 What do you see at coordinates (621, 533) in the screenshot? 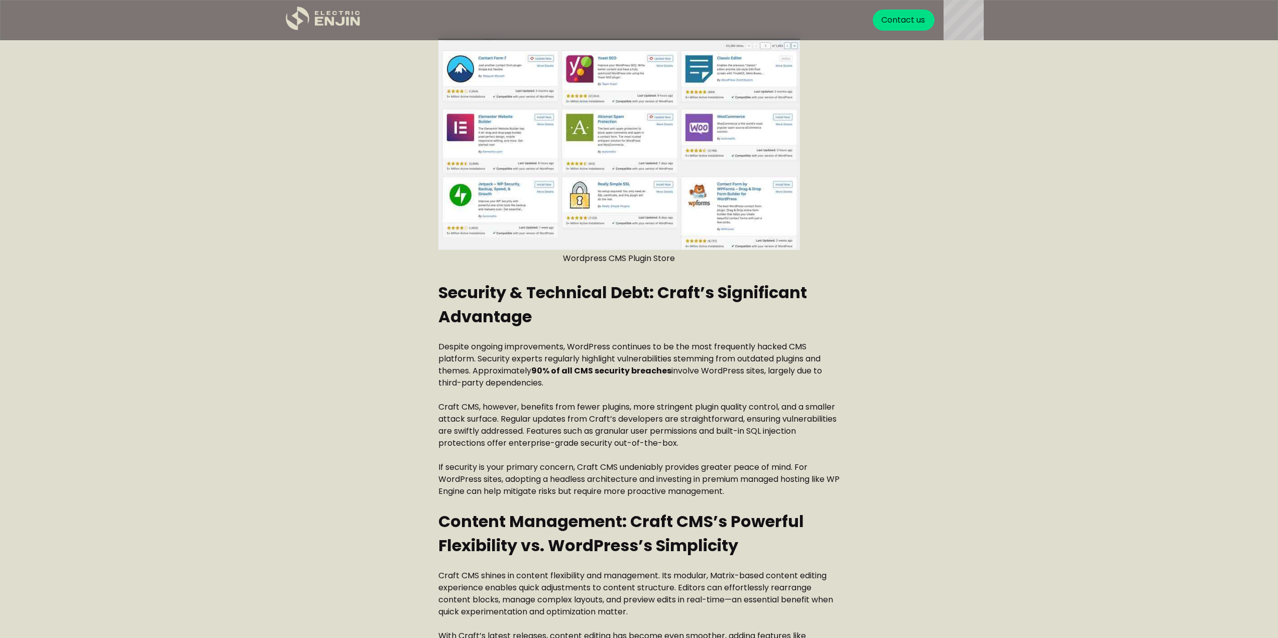
I see `strong: Content Management: Craft CMS’s Powerful Flexibility vs. WordPress’s Simplicity` at bounding box center [621, 533].